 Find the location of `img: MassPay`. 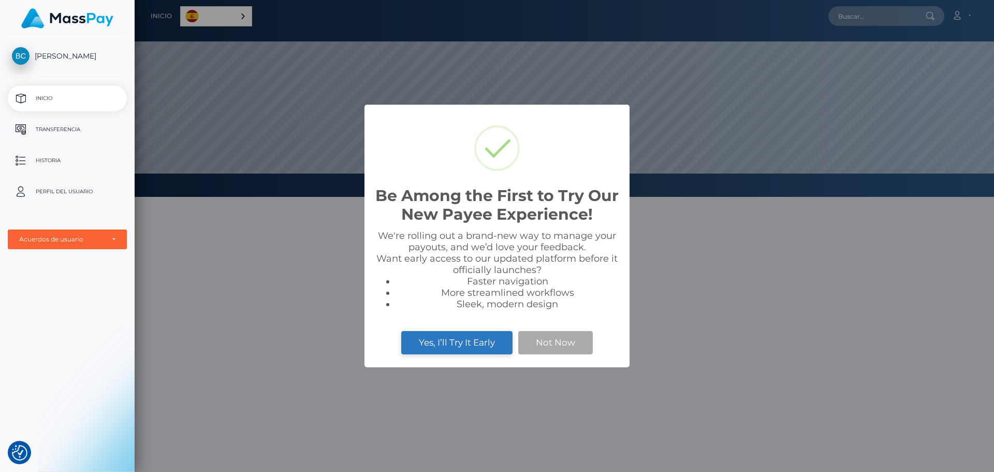

img: MassPay is located at coordinates (67, 18).